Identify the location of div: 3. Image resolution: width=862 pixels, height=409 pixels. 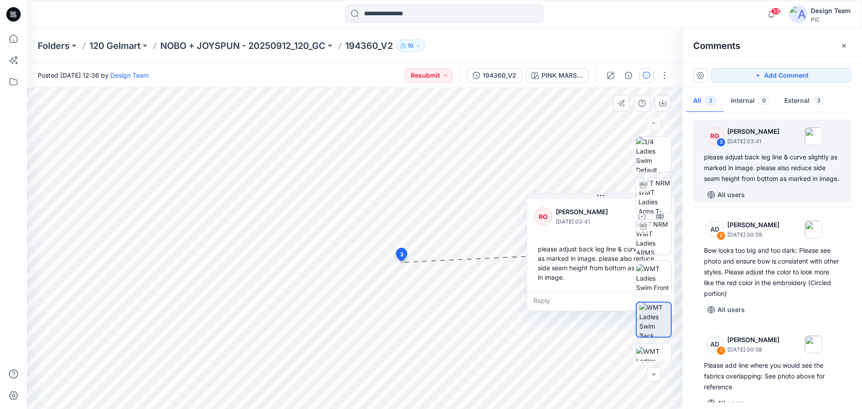
(721, 142).